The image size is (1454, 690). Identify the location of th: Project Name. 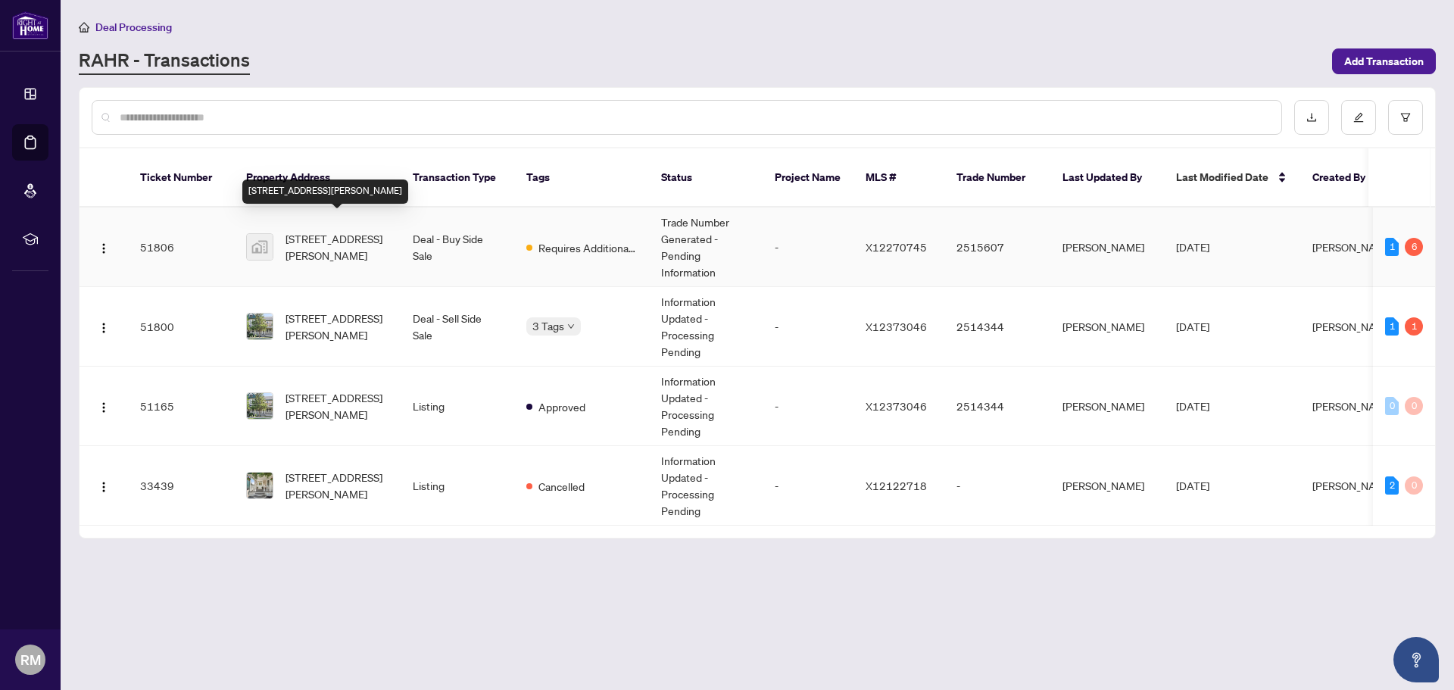
(808, 178).